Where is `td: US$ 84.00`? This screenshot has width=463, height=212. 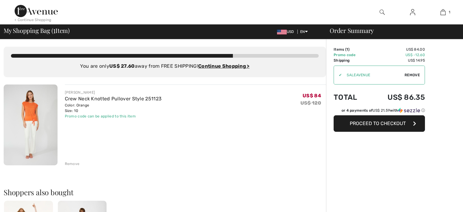 td: US$ 84.00 is located at coordinates (397, 49).